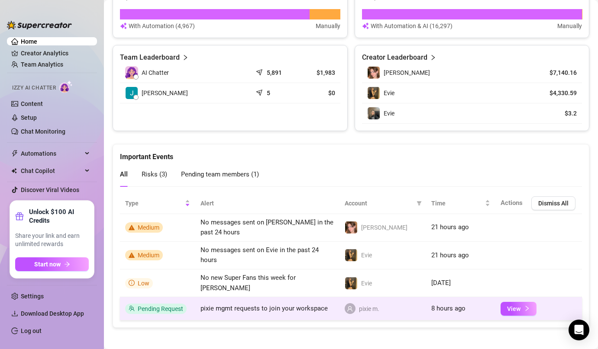 The image size is (598, 349). I want to click on span: info-circle, so click(132, 283).